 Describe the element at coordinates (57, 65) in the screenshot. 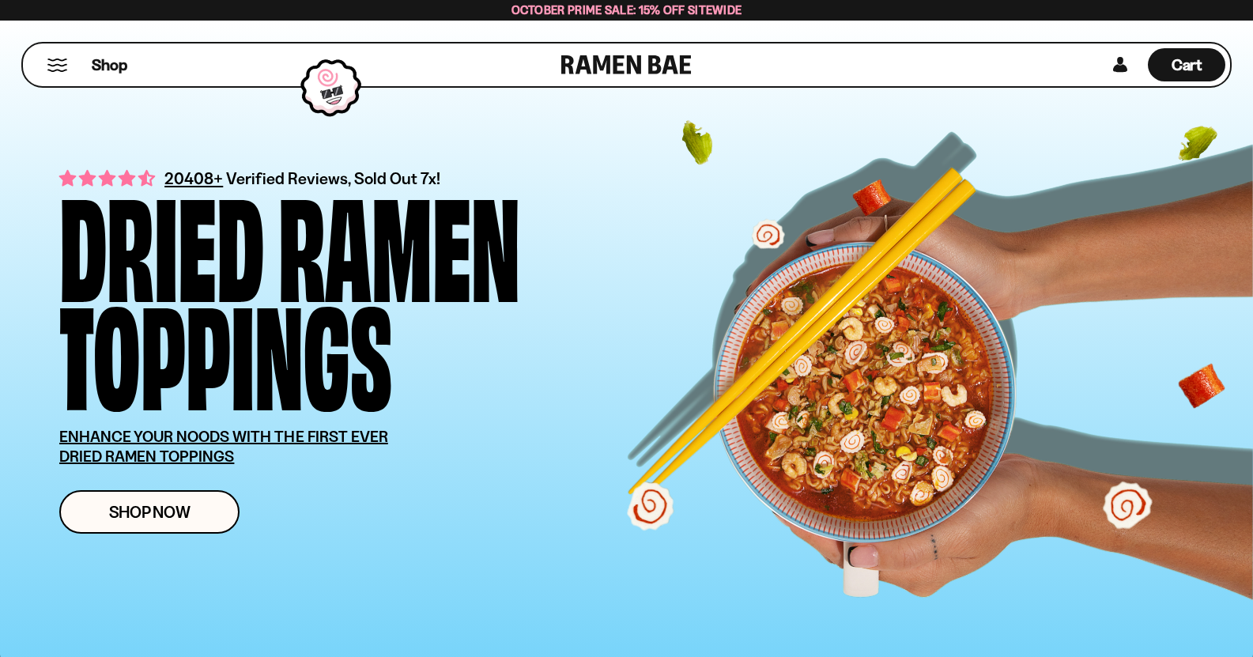

I see `button: Mobile Menu Trigger` at that location.